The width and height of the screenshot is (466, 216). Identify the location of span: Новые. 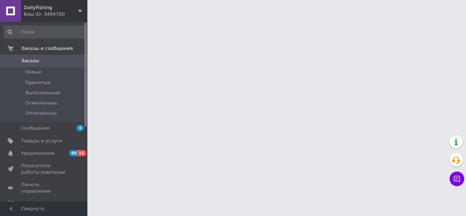
(34, 72).